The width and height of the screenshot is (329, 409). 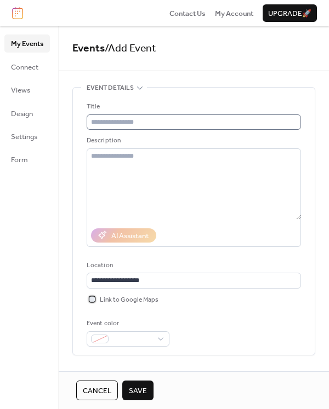 What do you see at coordinates (110, 374) in the screenshot?
I see `span: Date and time` at bounding box center [110, 374].